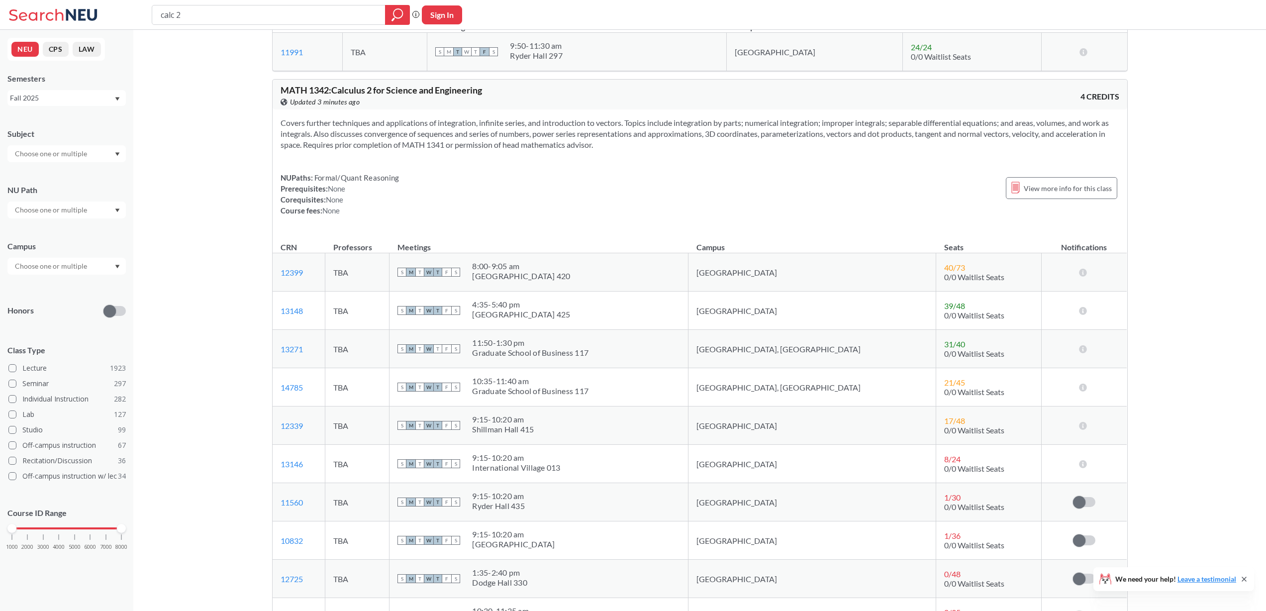 The height and width of the screenshot is (611, 1266). Describe the element at coordinates (90, 547) in the screenshot. I see `span: 6000` at that location.